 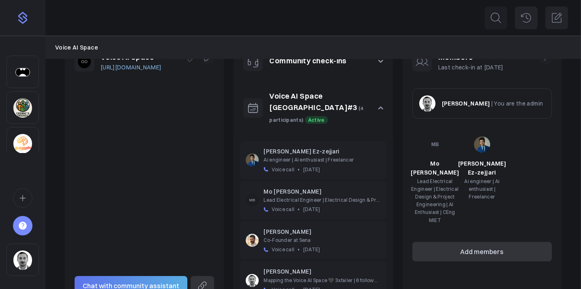 I want to click on p: Mapping the Voice AI Space 🖤 3xfailer | 6 followers @YouTube | X Nothing ... slowly shifting from..., so click(x=322, y=280).